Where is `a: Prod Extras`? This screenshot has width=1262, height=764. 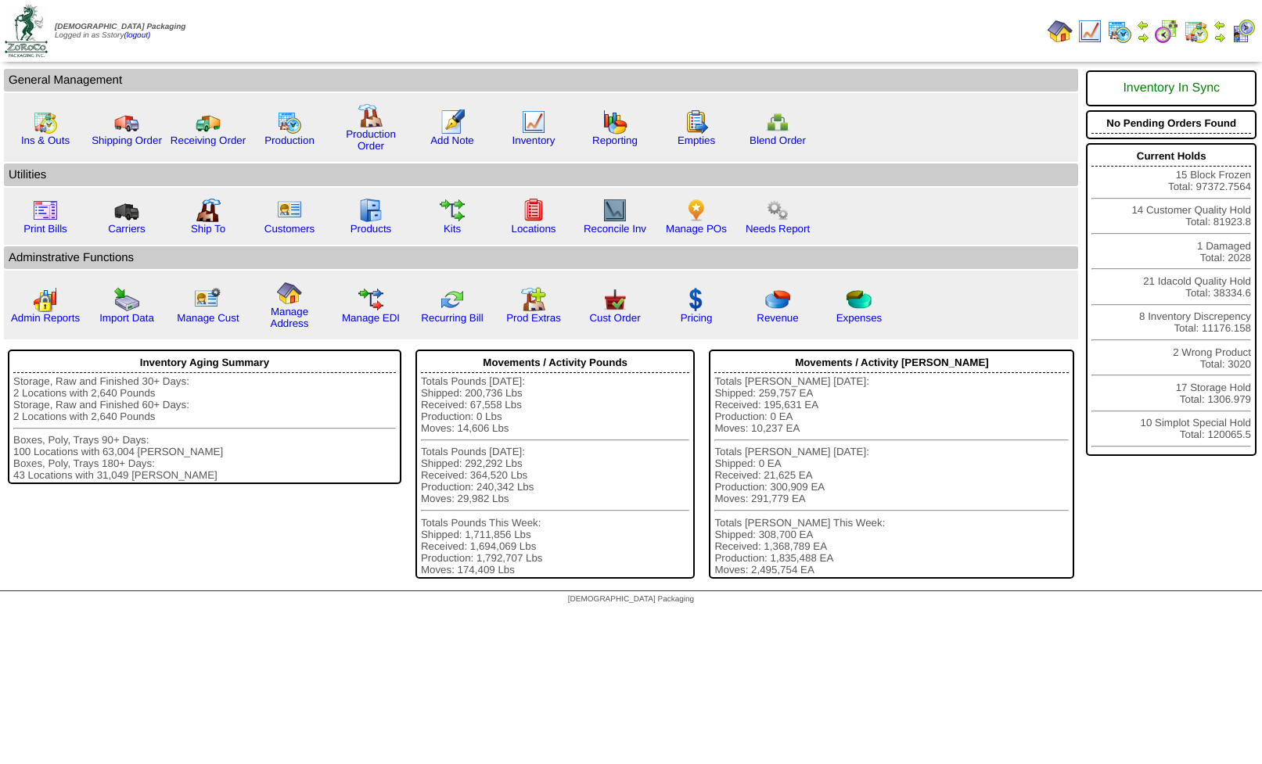 a: Prod Extras is located at coordinates (534, 318).